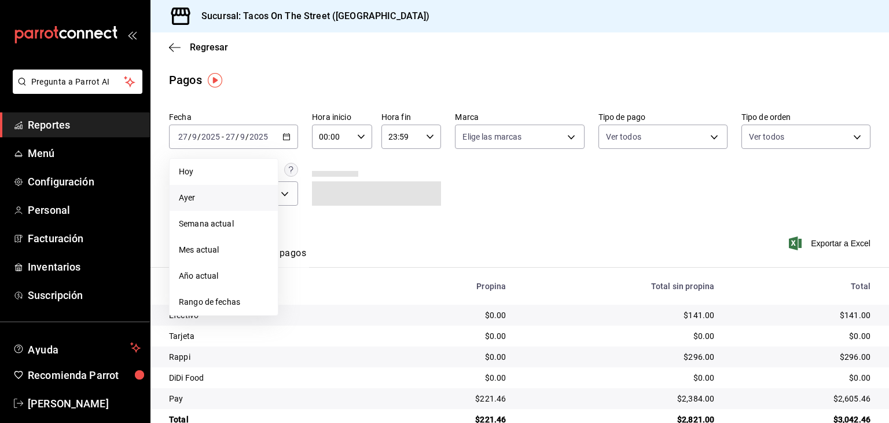  What do you see at coordinates (275, 377) in the screenshot?
I see `div: DiDi Food` at bounding box center [275, 377].